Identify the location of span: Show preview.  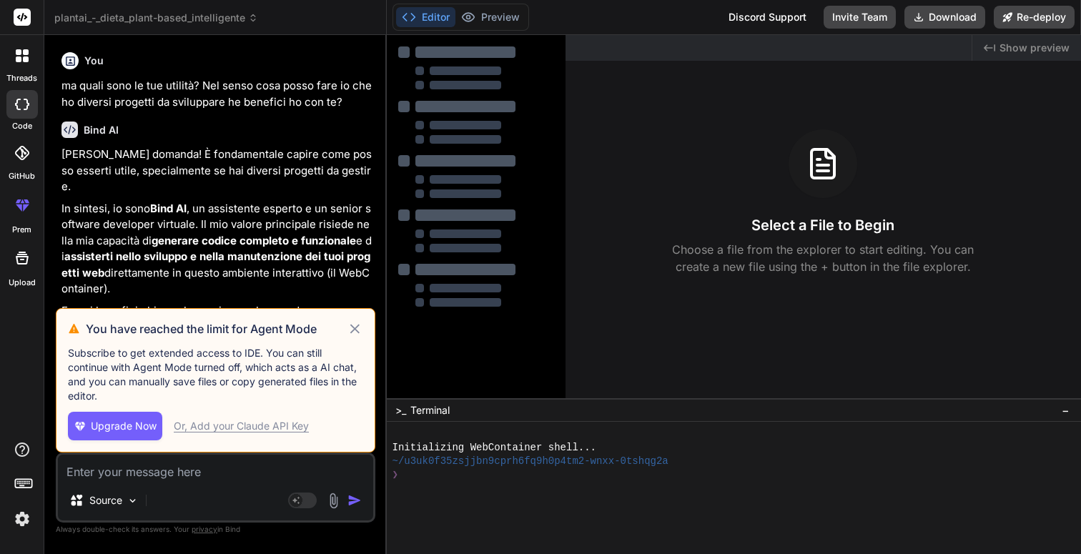
(1035, 48).